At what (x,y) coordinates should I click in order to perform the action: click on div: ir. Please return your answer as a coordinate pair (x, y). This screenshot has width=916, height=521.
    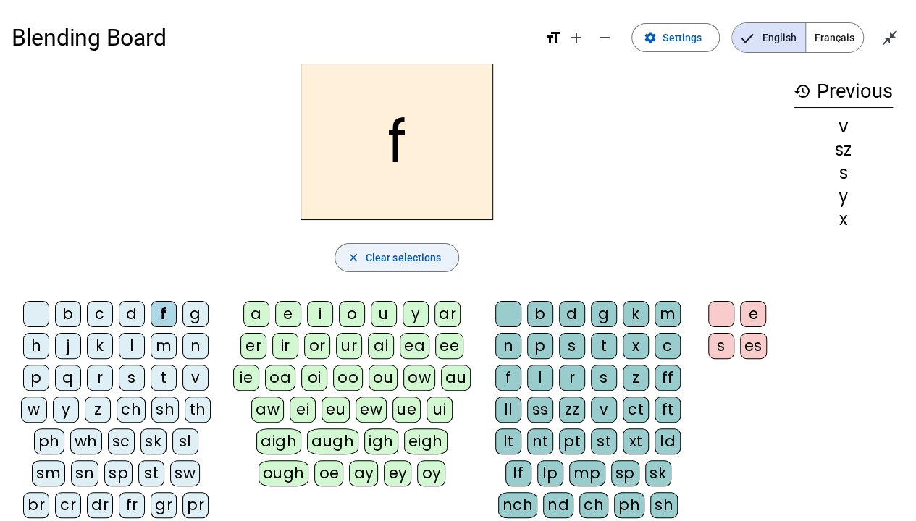
    Looking at the image, I should click on (285, 346).